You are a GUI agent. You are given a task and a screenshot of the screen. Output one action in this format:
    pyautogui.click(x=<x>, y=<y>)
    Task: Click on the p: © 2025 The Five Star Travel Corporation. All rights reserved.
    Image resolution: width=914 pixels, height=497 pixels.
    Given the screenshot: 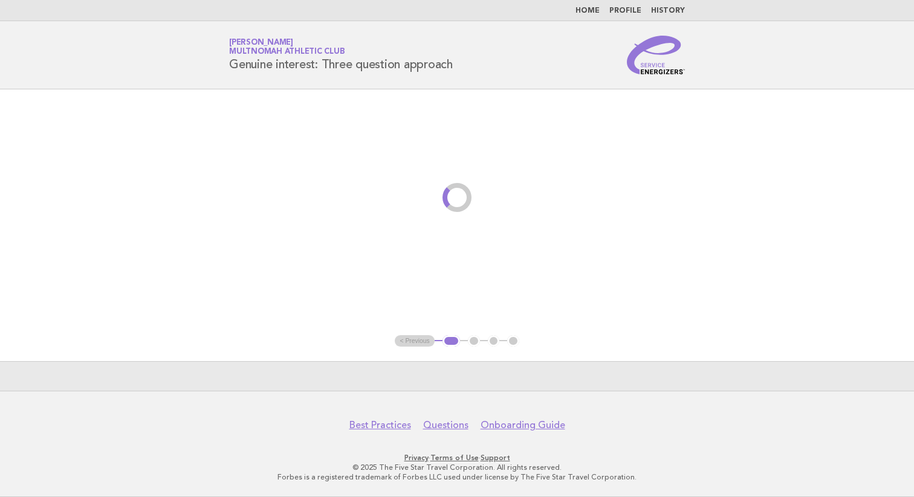 What is the action you would take?
    pyautogui.click(x=457, y=468)
    